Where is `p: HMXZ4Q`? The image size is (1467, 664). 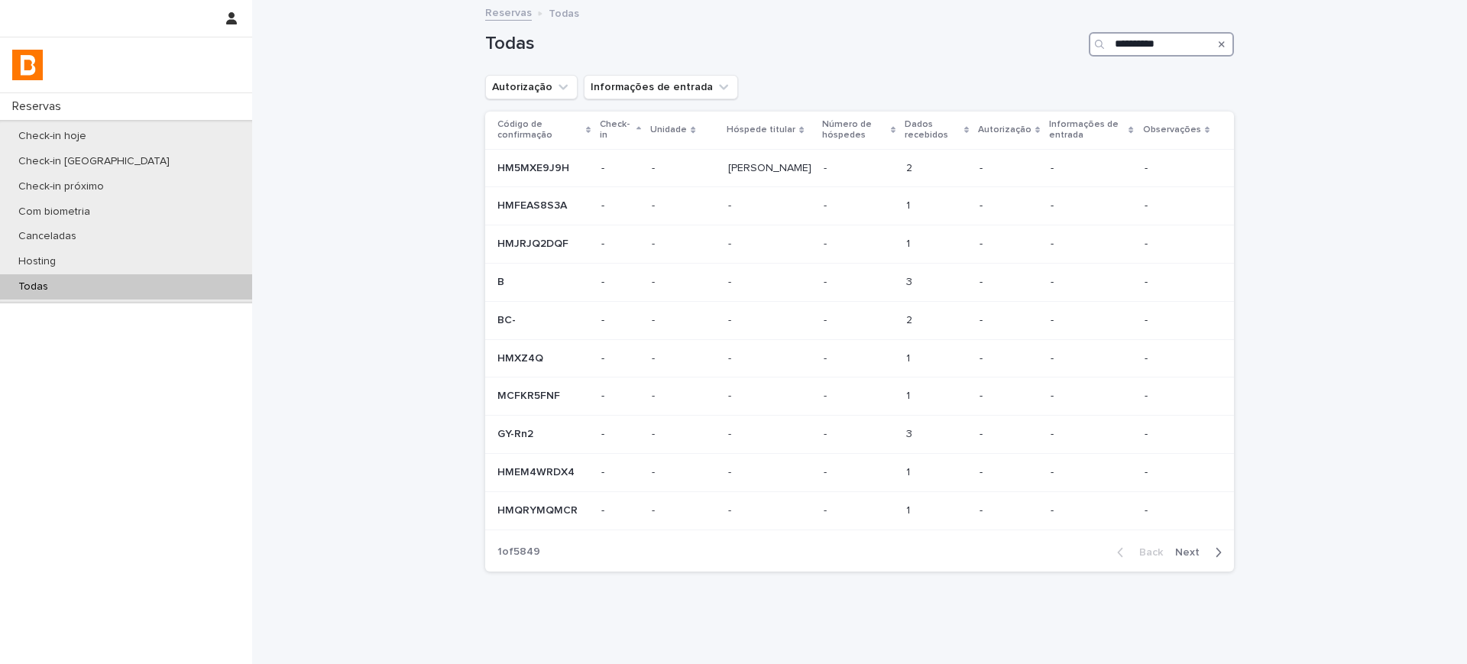 p: HMXZ4Q is located at coordinates (522, 357).